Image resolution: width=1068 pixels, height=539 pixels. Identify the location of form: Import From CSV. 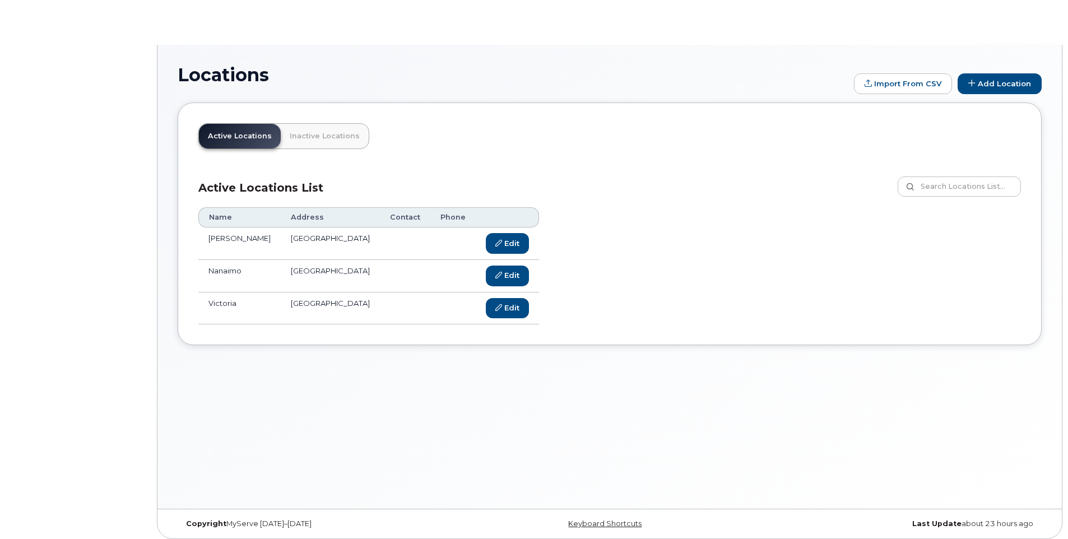
(903, 84).